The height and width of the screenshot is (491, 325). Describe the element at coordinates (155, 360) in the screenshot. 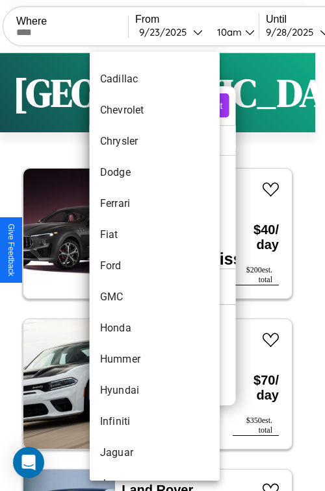

I see `li: Hummer` at that location.